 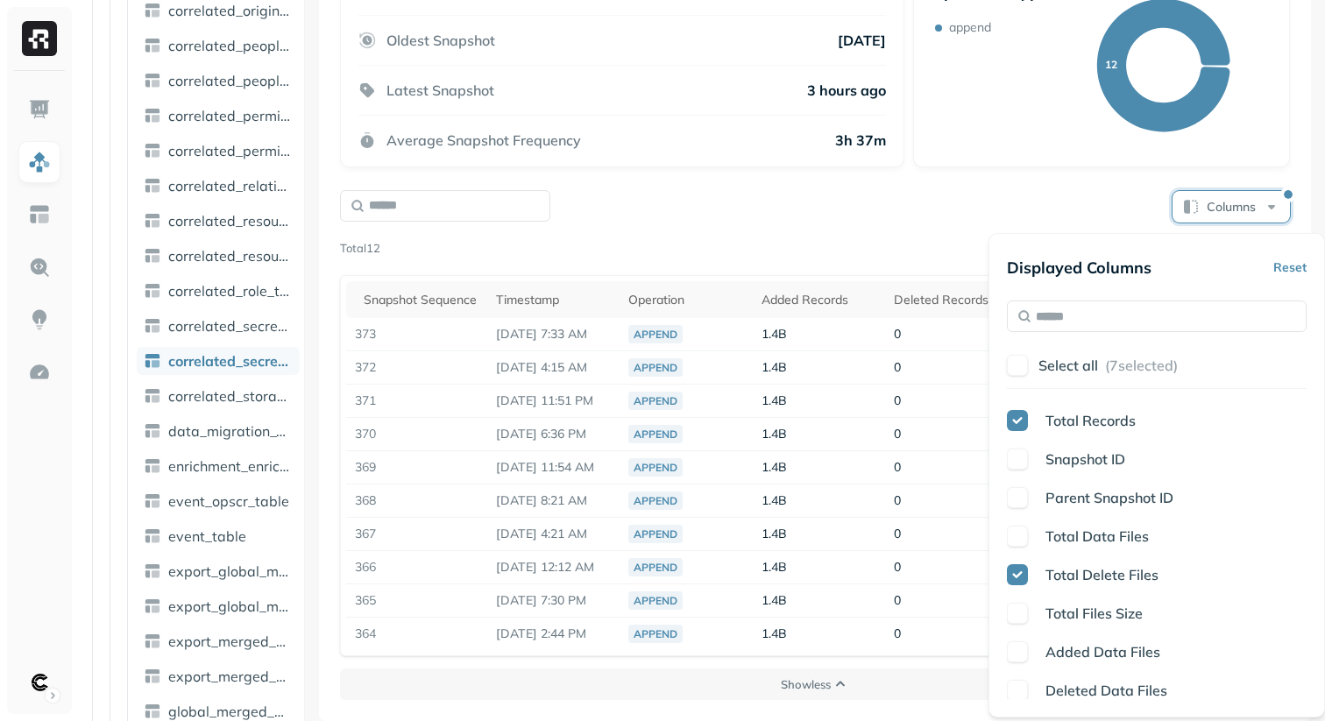 I want to click on a: correlated_people_storage, so click(x=218, y=46).